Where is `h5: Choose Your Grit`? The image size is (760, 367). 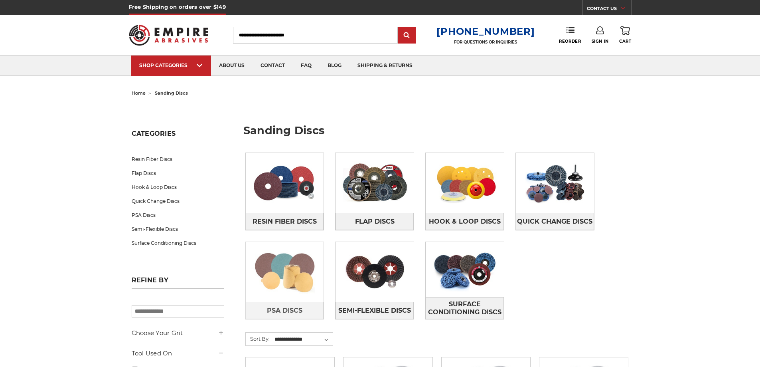 h5: Choose Your Grit is located at coordinates (178, 333).